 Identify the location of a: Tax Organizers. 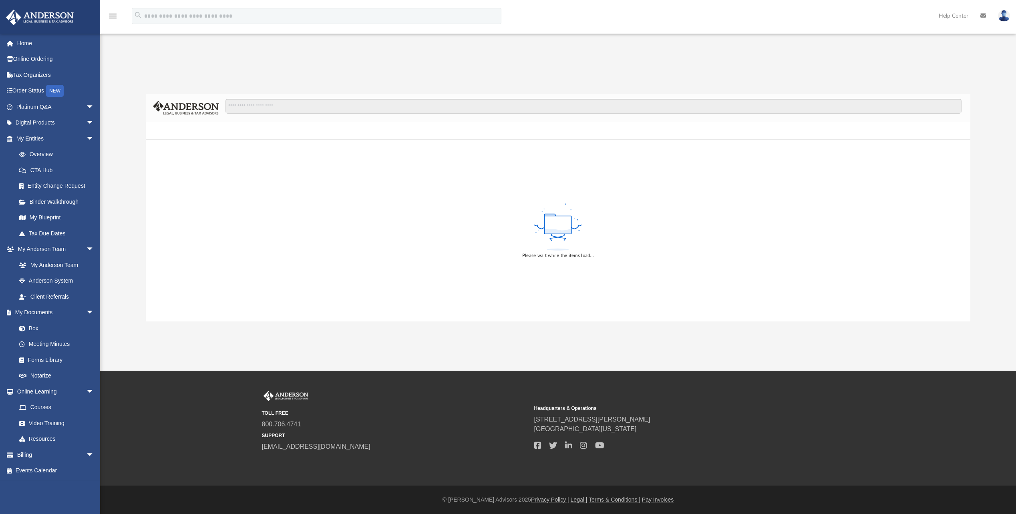
(56, 75).